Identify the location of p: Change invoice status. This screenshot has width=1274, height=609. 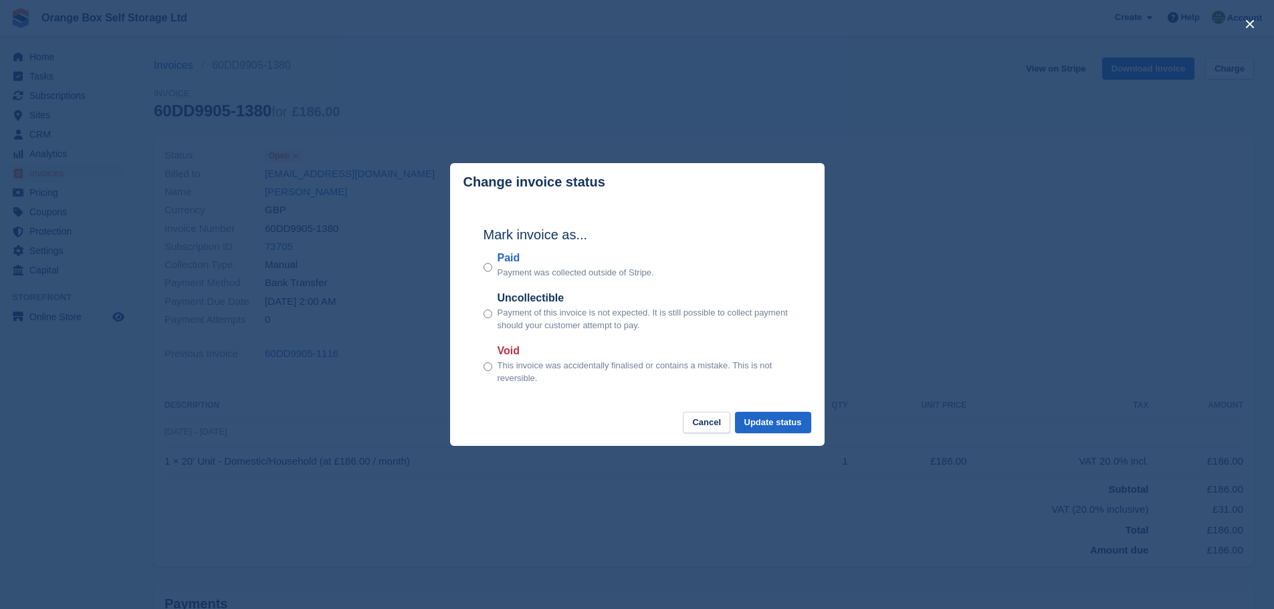
(534, 182).